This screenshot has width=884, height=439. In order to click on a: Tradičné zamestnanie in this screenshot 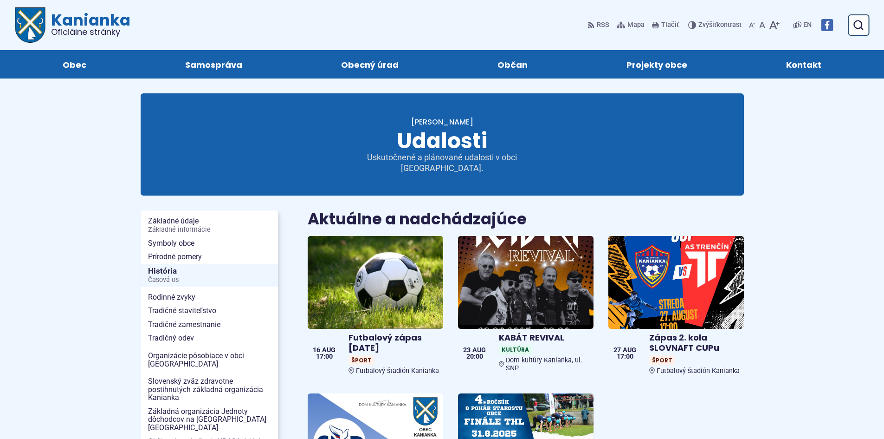, I will do `click(209, 325)`.